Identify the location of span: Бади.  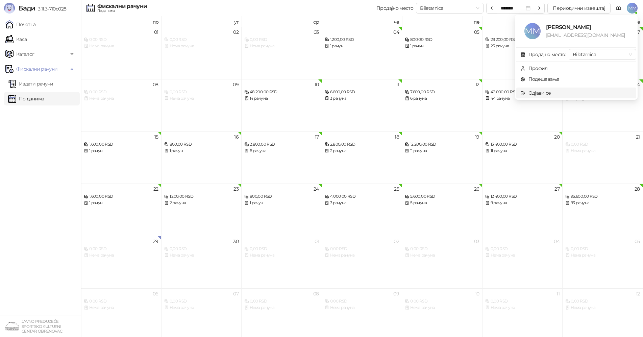
(27, 8).